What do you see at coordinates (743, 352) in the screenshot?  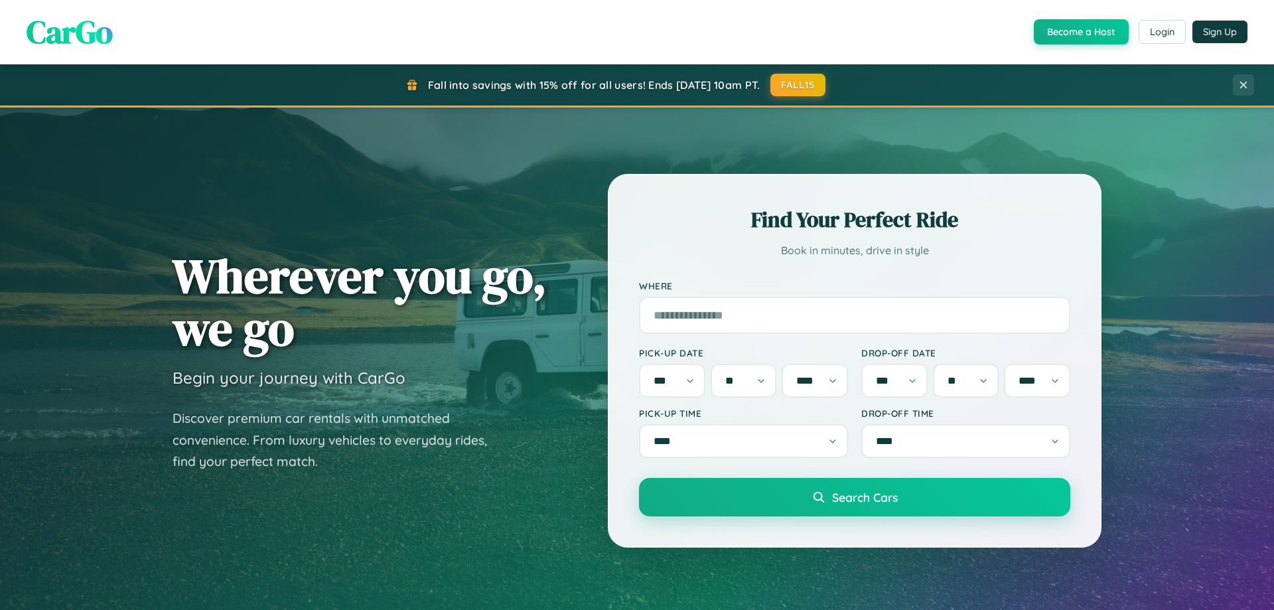 I see `label: Pick-up Date` at bounding box center [743, 352].